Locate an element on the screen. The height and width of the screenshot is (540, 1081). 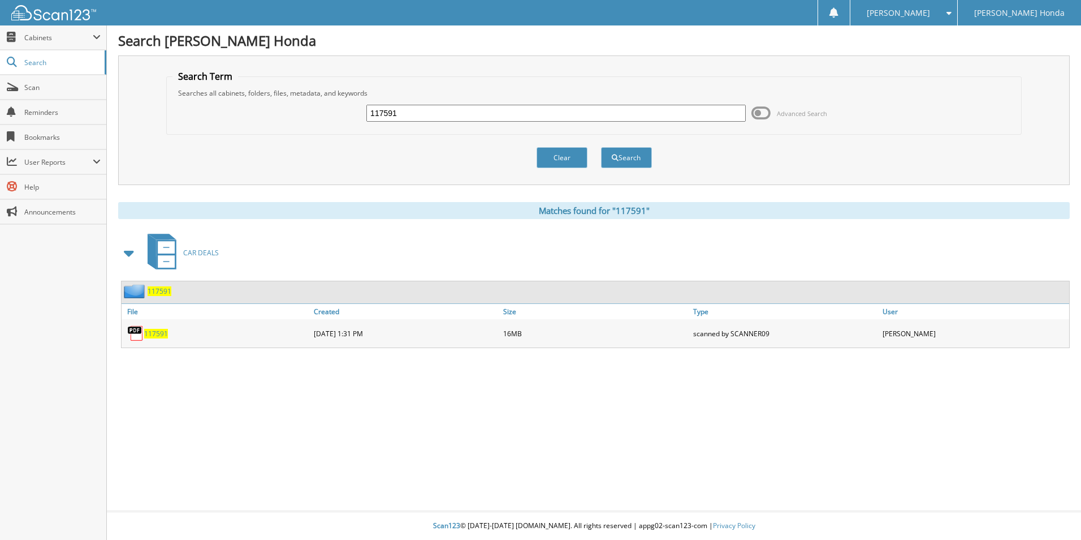
img: folder2.png is located at coordinates (136, 291).